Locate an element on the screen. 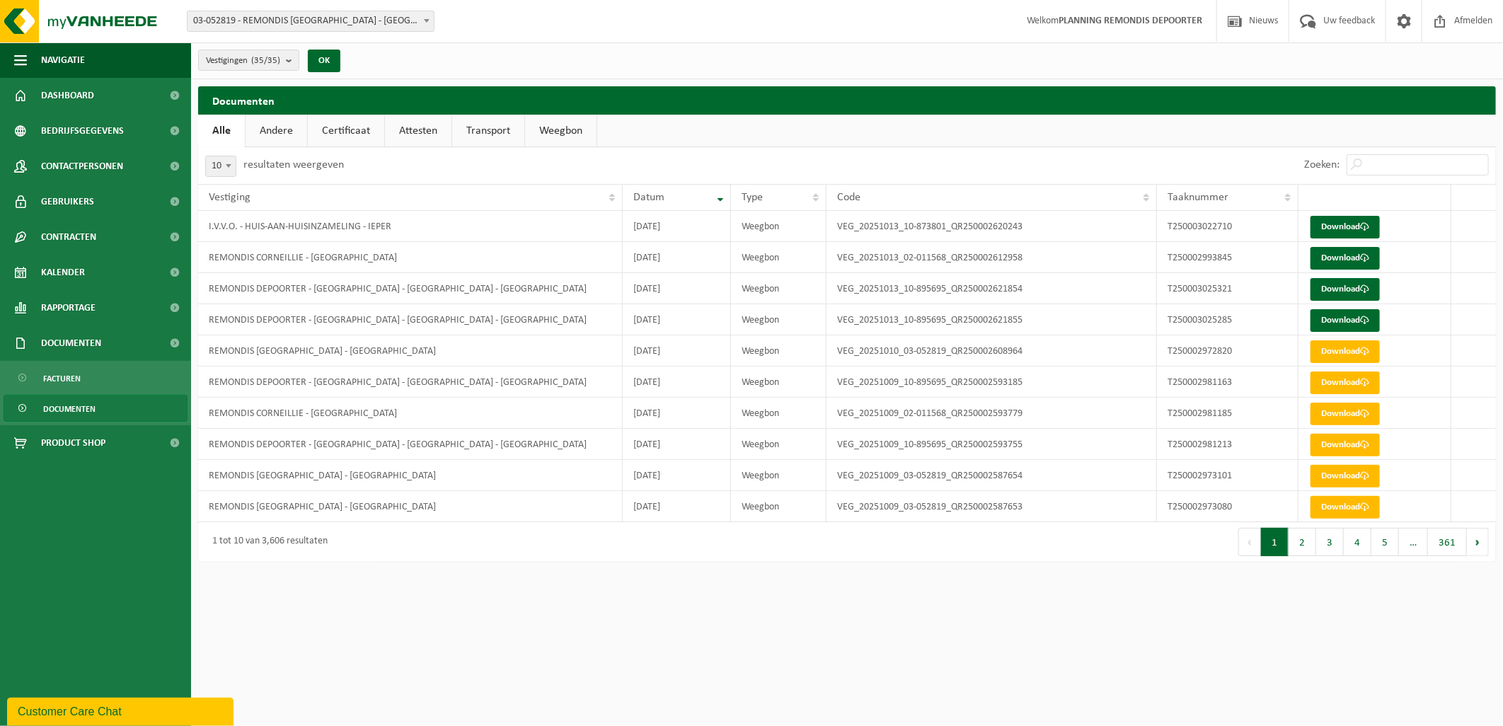  span: Product Shop is located at coordinates (73, 443).